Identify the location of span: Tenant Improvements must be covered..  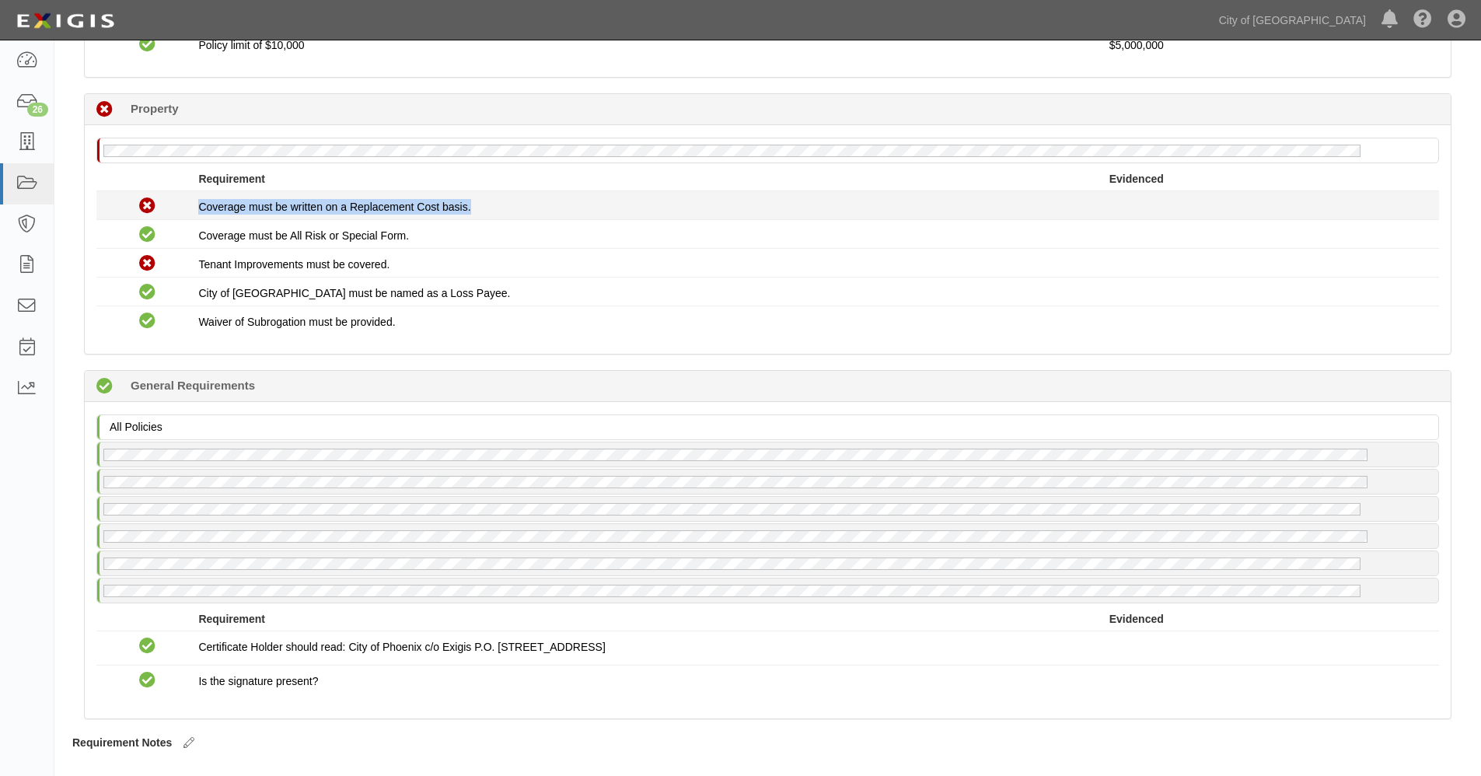
(294, 264).